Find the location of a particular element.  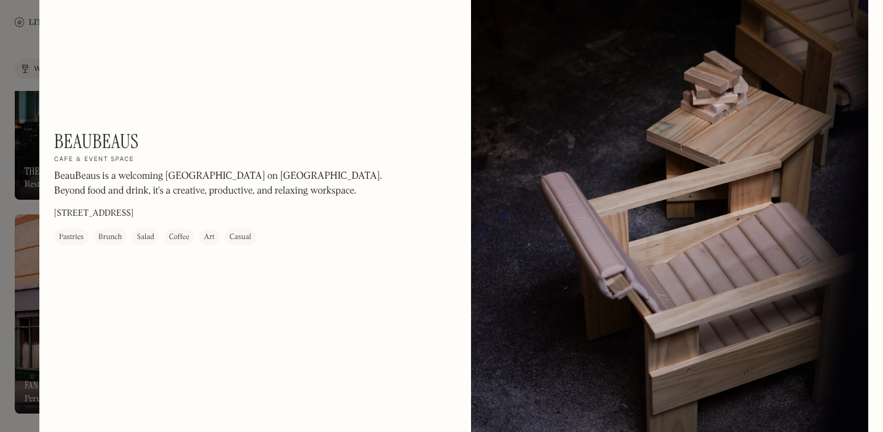

div: Casual is located at coordinates (240, 237).